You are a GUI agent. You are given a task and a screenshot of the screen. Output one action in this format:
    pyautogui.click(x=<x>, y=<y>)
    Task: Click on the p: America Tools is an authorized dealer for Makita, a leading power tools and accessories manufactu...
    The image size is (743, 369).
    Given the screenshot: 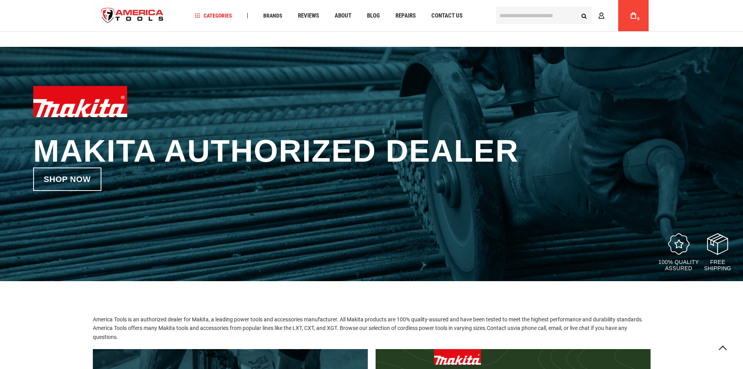 What is the action you would take?
    pyautogui.click(x=372, y=328)
    